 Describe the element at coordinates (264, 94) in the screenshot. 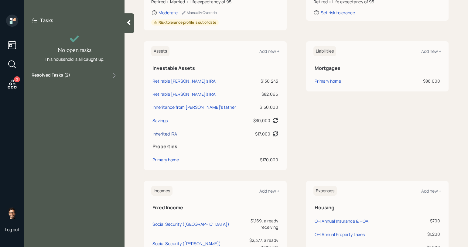

I see `div: $82,066` at that location.